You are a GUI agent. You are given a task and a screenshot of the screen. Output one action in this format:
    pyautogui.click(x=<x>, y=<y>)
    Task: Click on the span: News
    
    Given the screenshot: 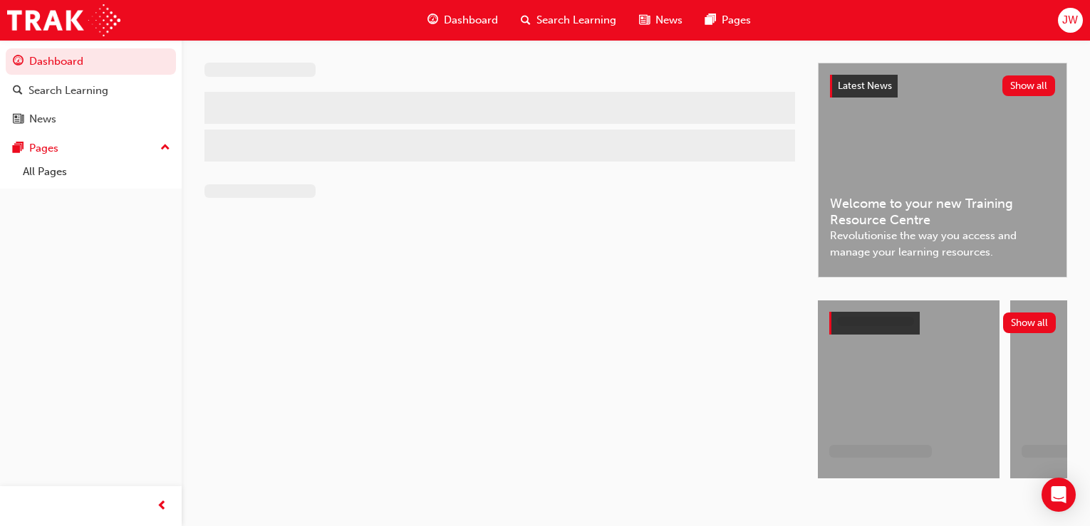 What is the action you would take?
    pyautogui.click(x=669, y=20)
    